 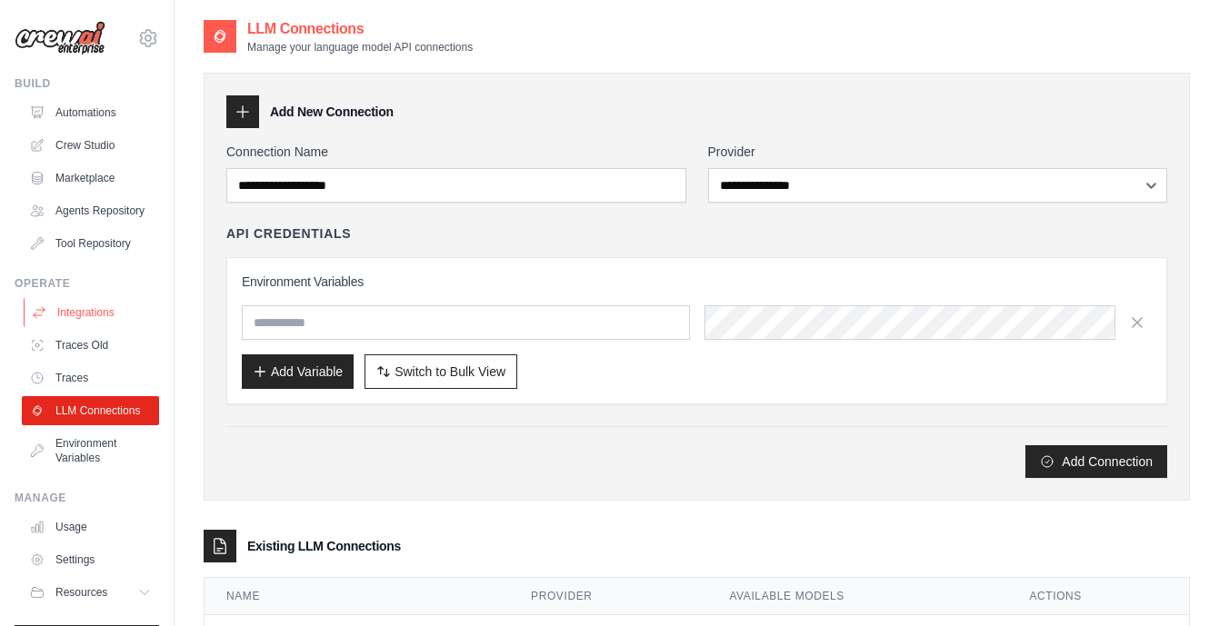 I want to click on button: Add Variable, so click(x=297, y=372).